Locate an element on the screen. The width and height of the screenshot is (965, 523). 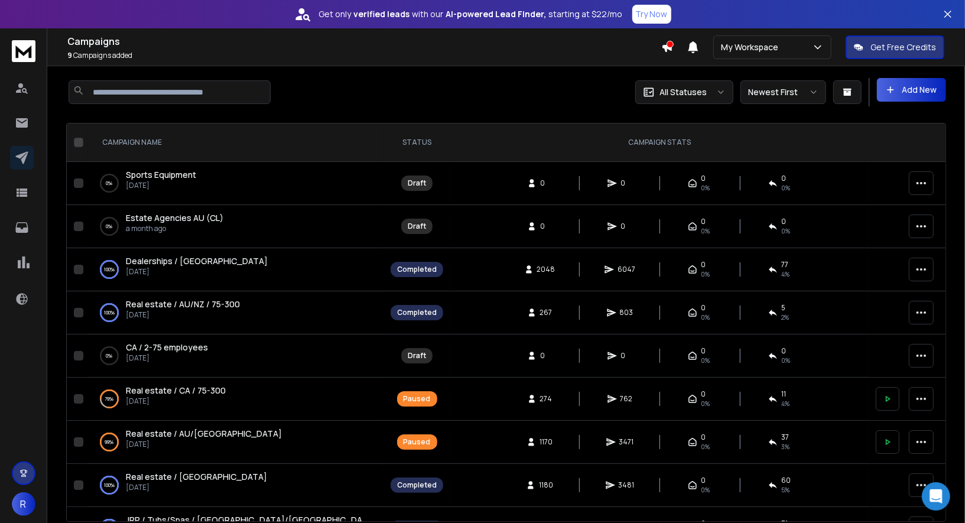
span: 5 % is located at coordinates (786, 490).